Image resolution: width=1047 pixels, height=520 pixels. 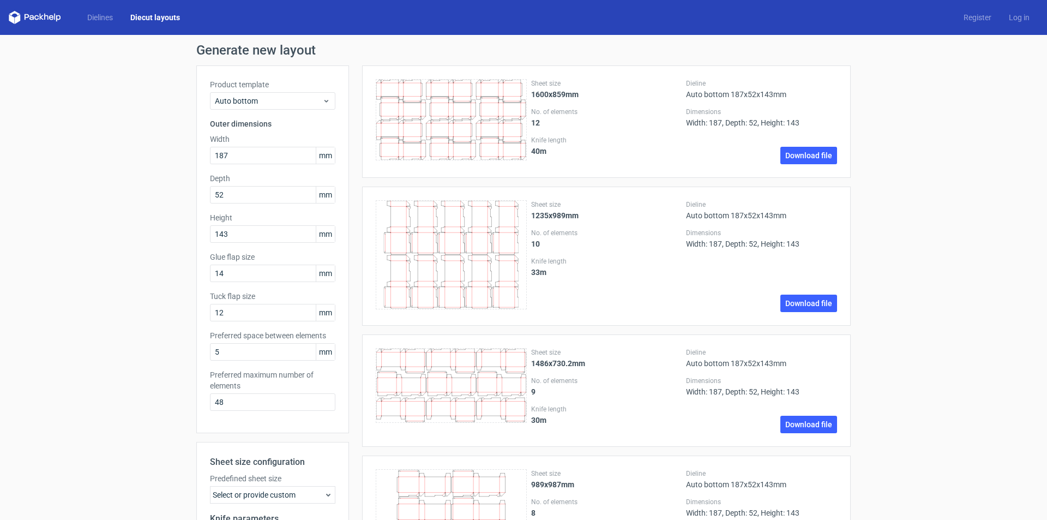 I want to click on label: Depth, so click(x=273, y=178).